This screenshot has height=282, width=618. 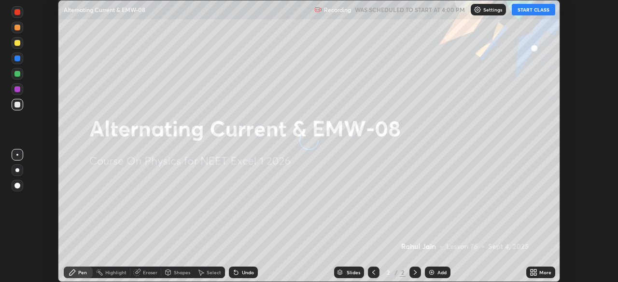 I want to click on div: More, so click(x=545, y=273).